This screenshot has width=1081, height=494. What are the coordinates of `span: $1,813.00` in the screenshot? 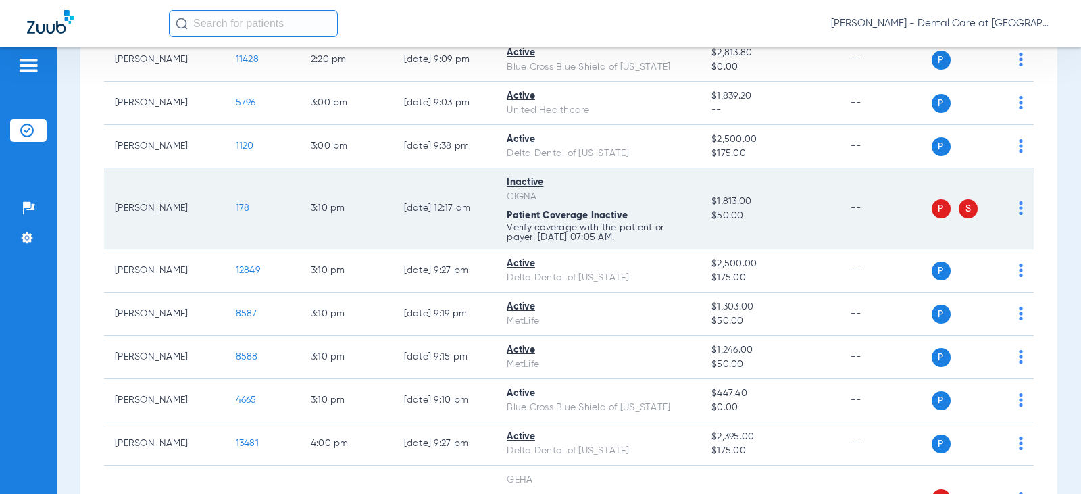 It's located at (770, 201).